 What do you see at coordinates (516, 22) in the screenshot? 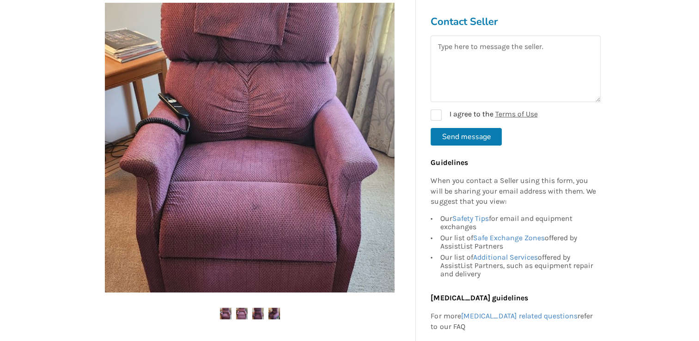
I see `h3: Contact Seller` at bounding box center [516, 22].